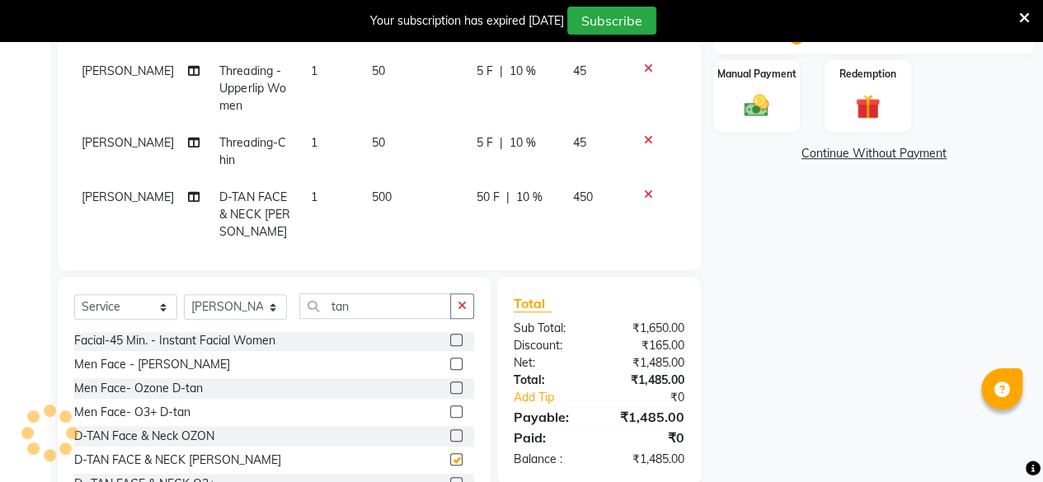  I want to click on div: ₹165.00, so click(647, 346).